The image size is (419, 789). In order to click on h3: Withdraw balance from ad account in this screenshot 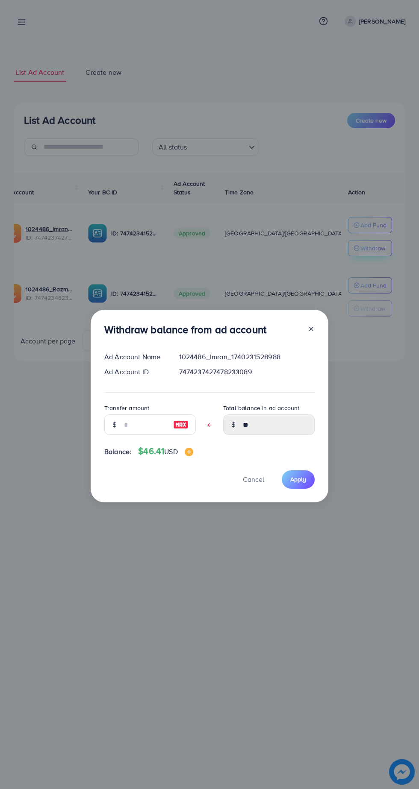, I will do `click(185, 329)`.